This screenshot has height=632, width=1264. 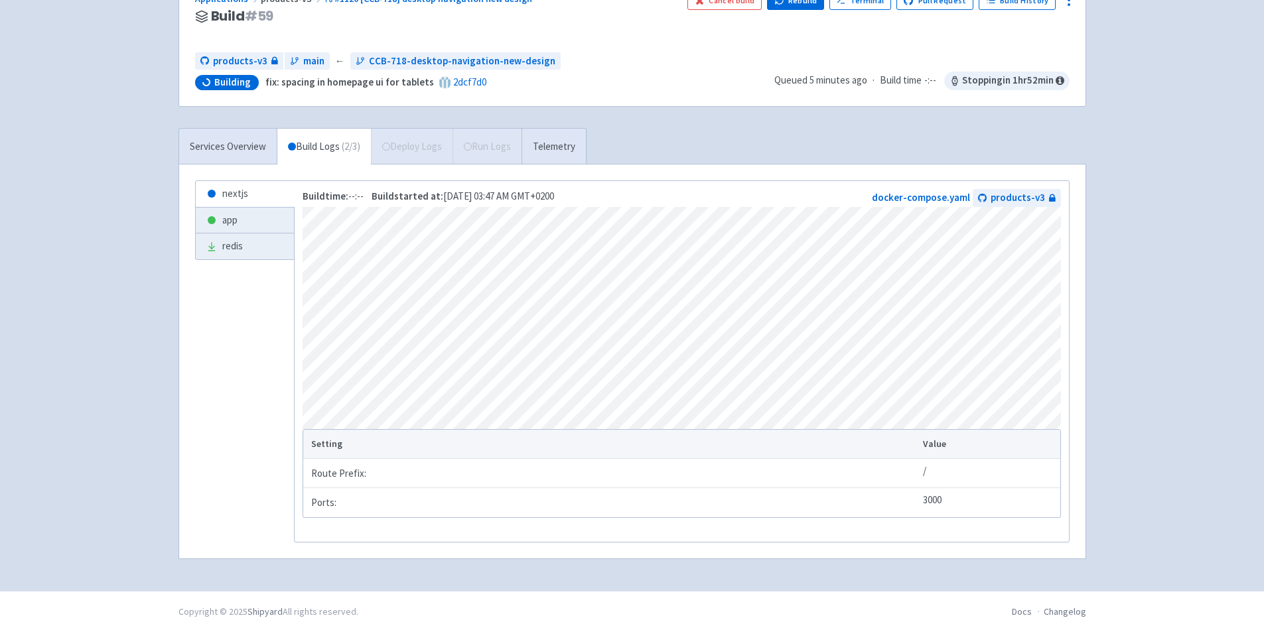 I want to click on a: Docs, so click(x=1022, y=612).